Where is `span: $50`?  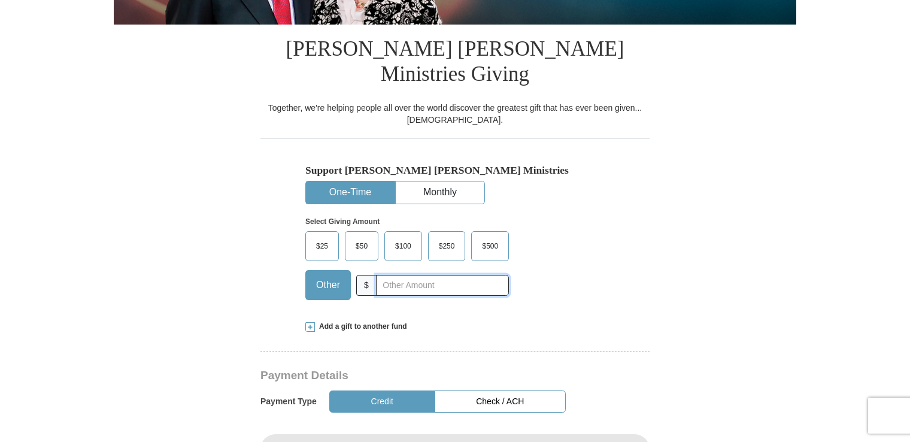
span: $50 is located at coordinates (362, 246).